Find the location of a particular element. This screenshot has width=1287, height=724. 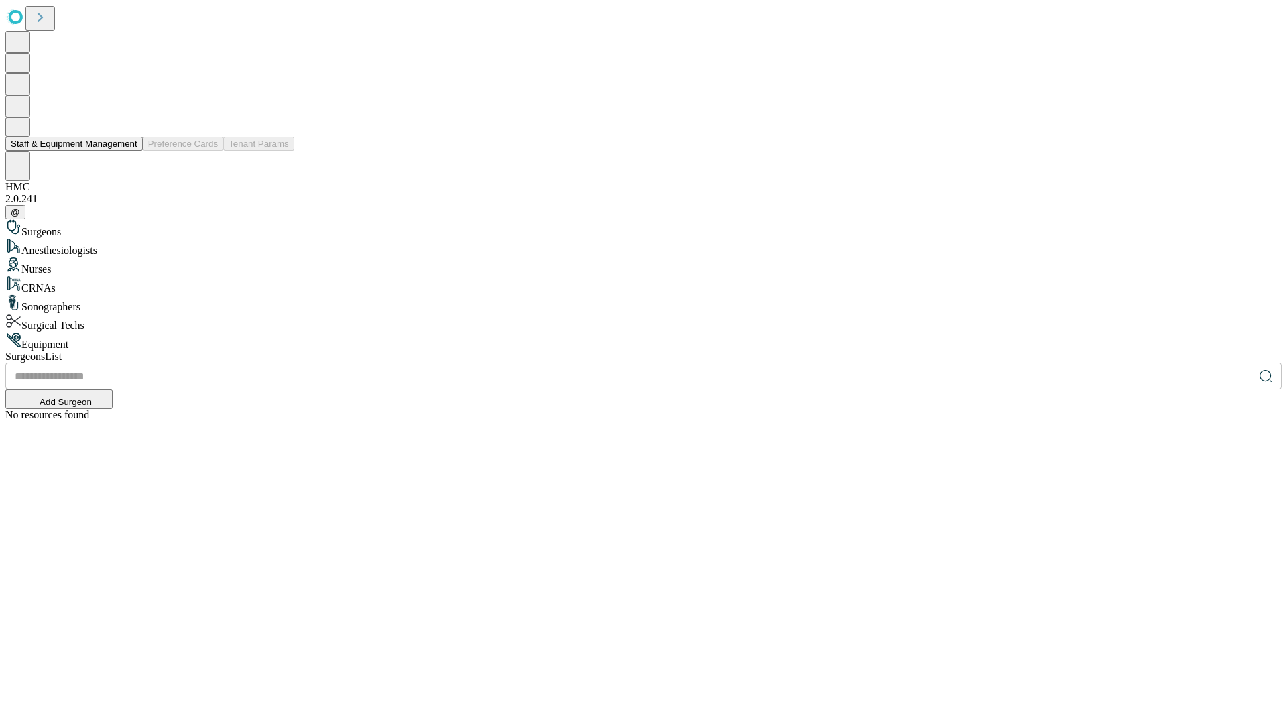

div: HMC is located at coordinates (644, 187).